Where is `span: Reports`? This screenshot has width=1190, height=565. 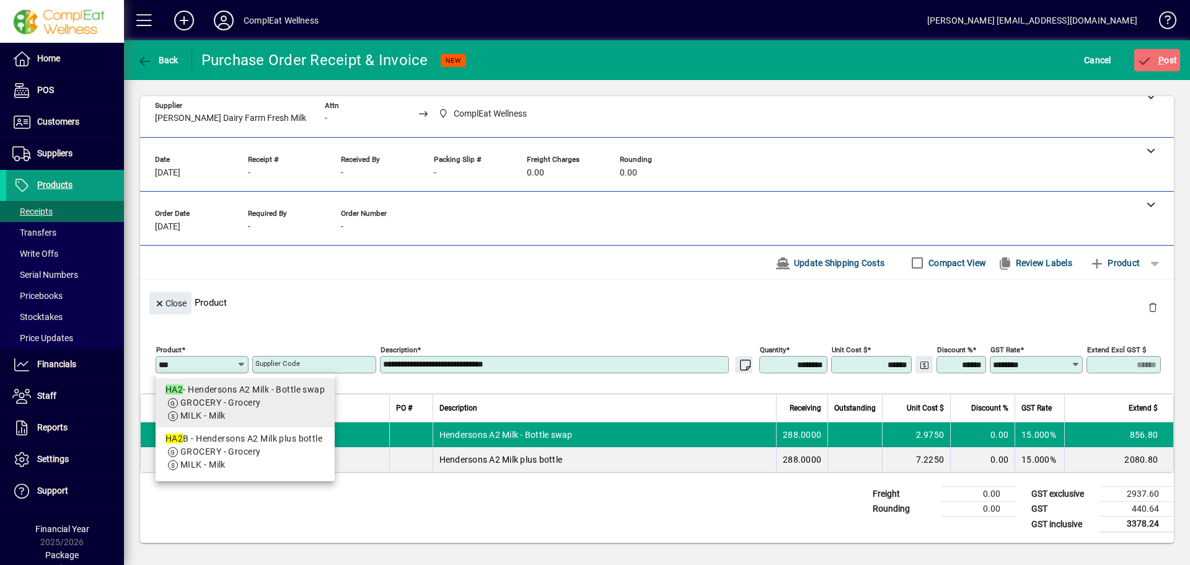
span: Reports is located at coordinates (52, 427).